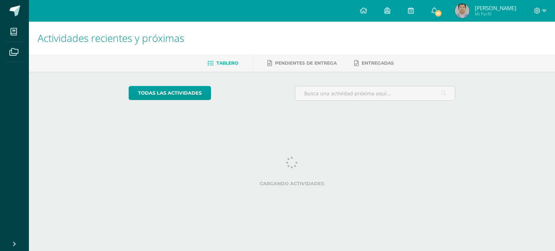 The image size is (555, 251). What do you see at coordinates (292, 184) in the screenshot?
I see `label: Cargando actividades` at bounding box center [292, 184].